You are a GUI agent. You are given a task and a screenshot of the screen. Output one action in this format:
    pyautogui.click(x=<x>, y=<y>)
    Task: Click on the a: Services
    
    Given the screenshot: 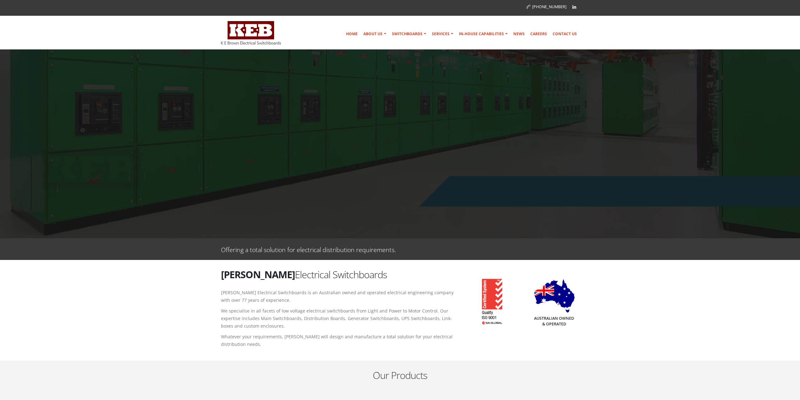 What is the action you would take?
    pyautogui.click(x=443, y=34)
    